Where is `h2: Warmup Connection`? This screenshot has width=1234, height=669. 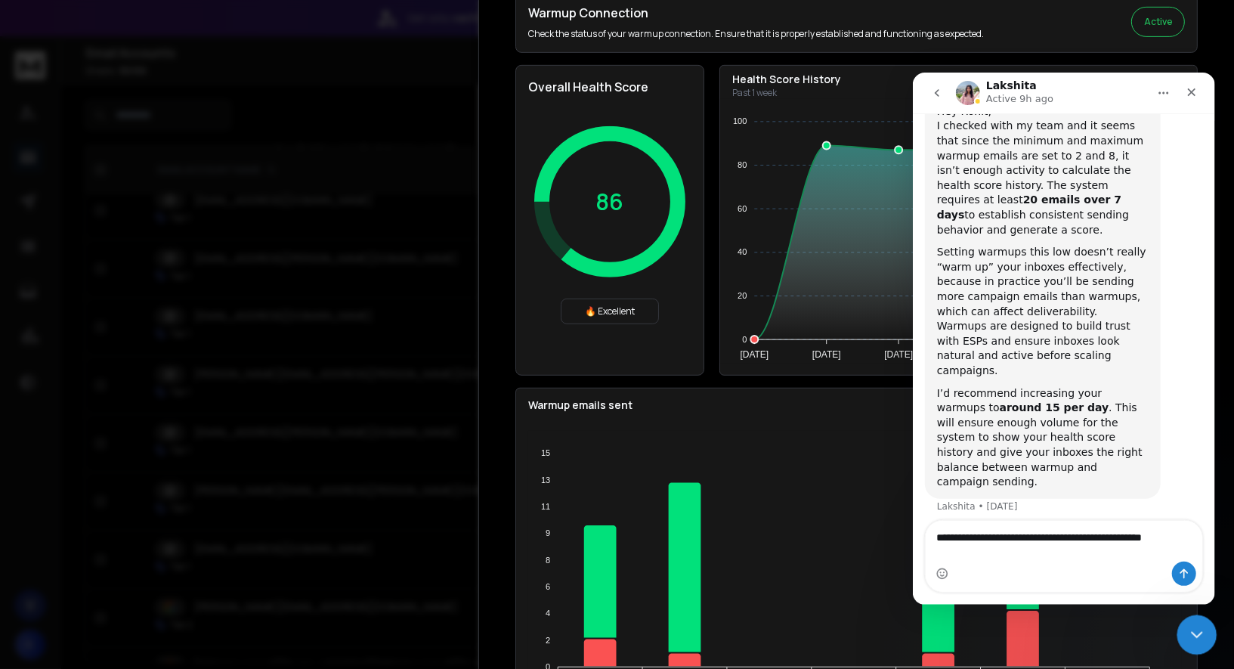 h2: Warmup Connection is located at coordinates (756, 13).